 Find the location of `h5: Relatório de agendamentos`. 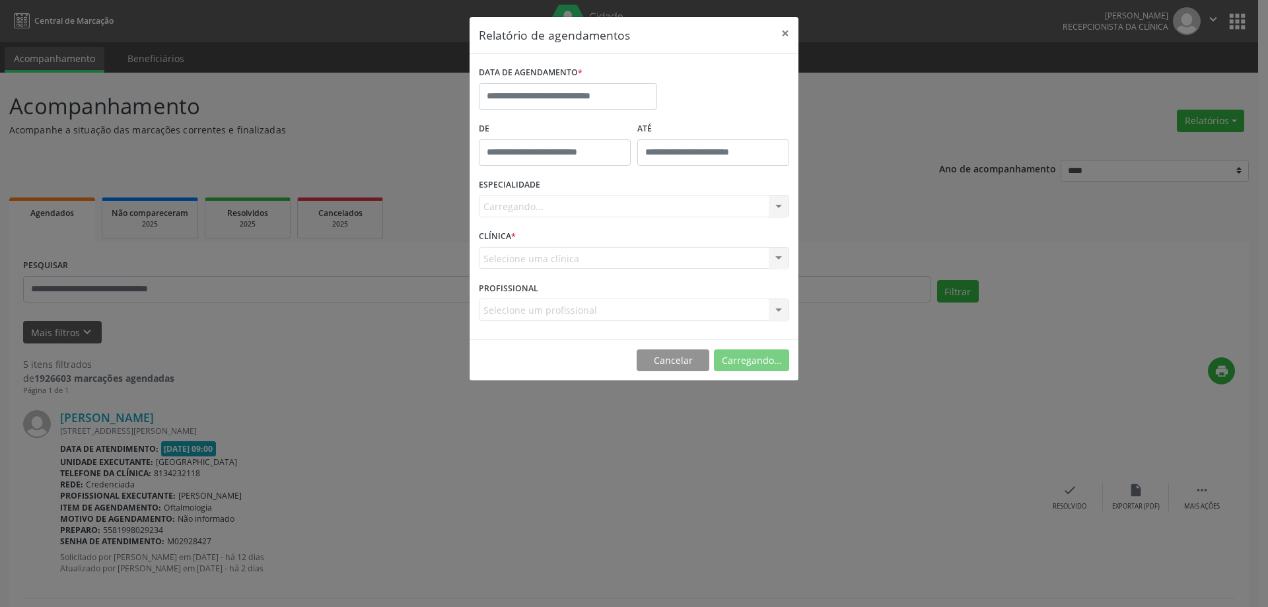

h5: Relatório de agendamentos is located at coordinates (554, 35).